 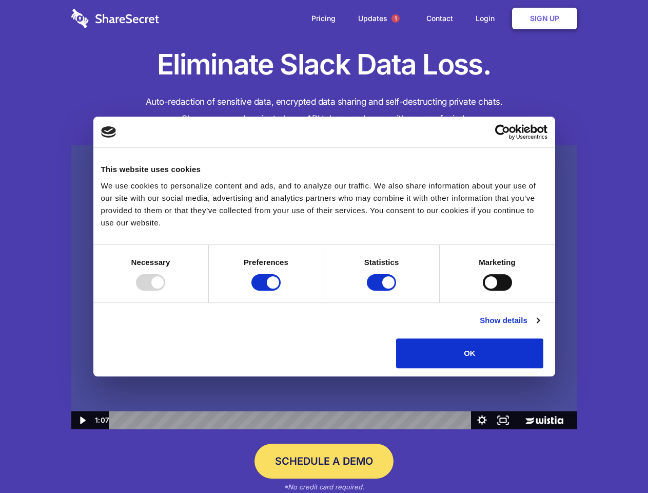 I want to click on h1: Eliminate Slack Data Loss., so click(x=324, y=65).